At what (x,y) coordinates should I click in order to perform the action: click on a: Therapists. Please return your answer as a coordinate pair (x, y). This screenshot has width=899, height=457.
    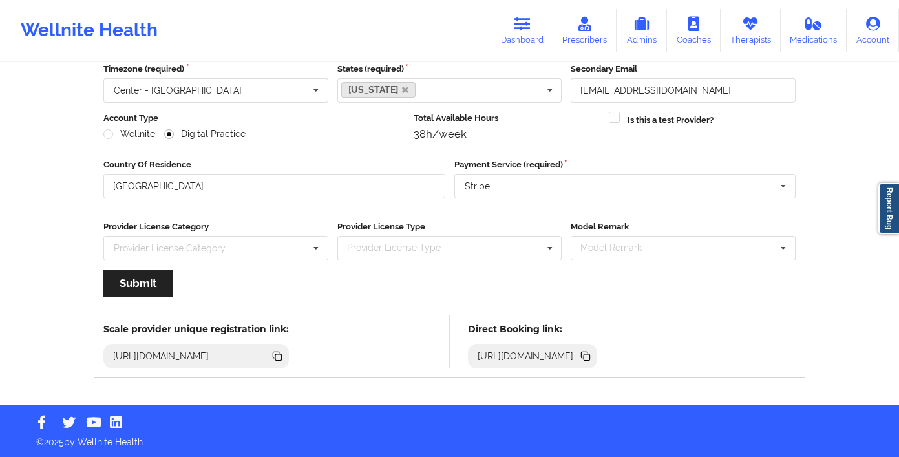
    Looking at the image, I should click on (750, 30).